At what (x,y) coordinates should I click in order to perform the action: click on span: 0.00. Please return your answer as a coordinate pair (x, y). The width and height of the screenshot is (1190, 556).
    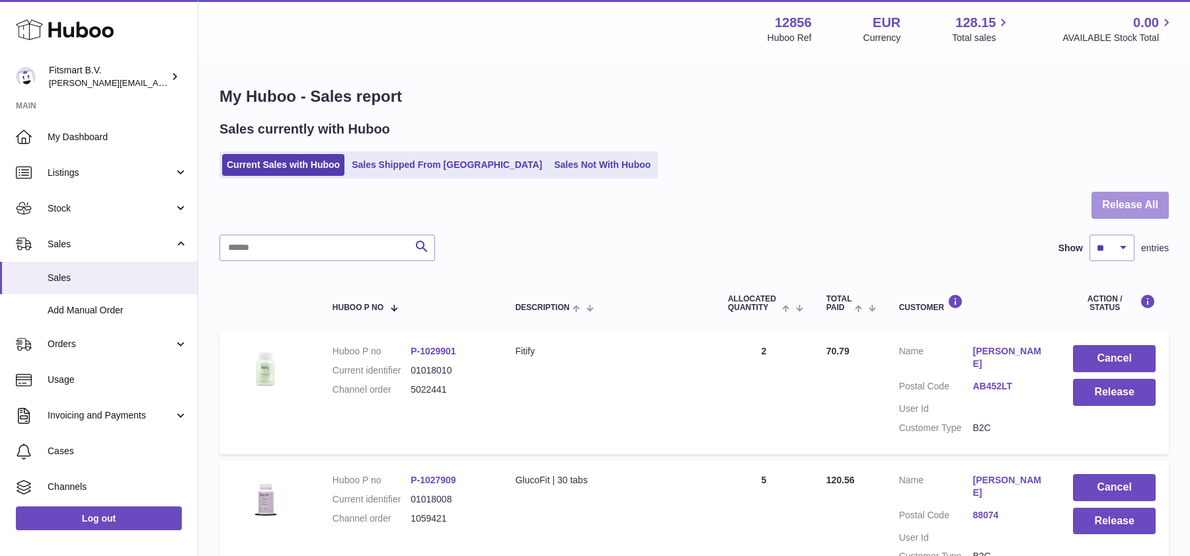
    Looking at the image, I should click on (1145, 22).